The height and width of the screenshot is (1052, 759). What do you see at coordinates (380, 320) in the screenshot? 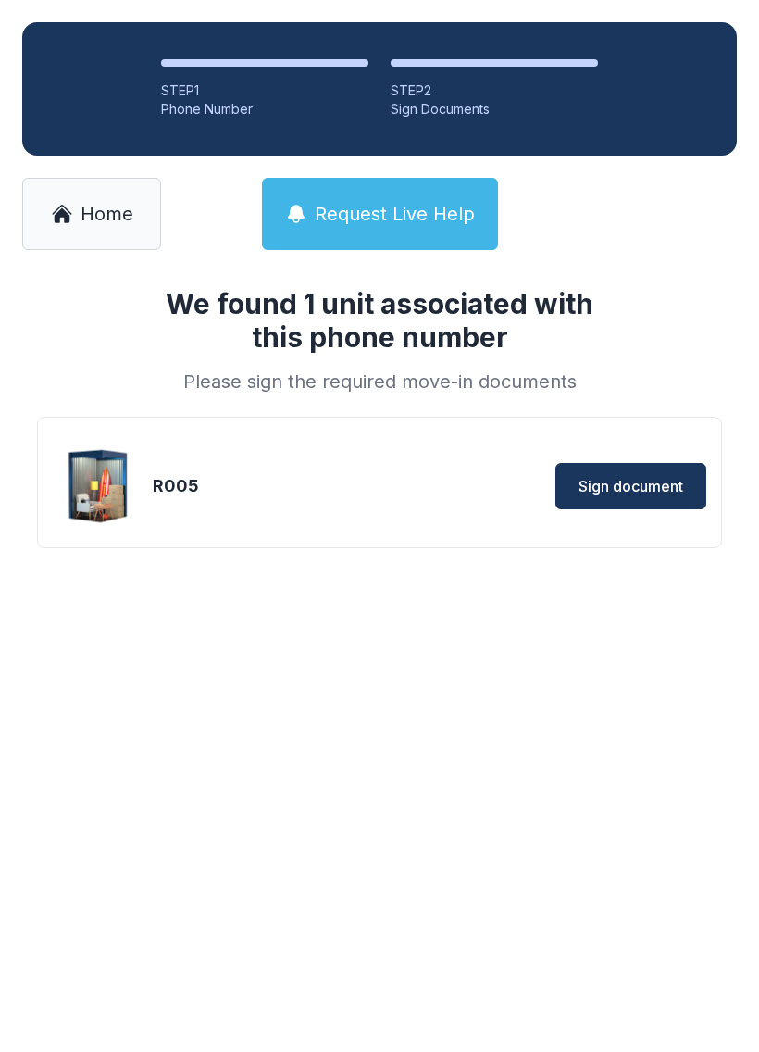
I see `h1: We found 1 unit associated with this phone number` at bounding box center [380, 320].